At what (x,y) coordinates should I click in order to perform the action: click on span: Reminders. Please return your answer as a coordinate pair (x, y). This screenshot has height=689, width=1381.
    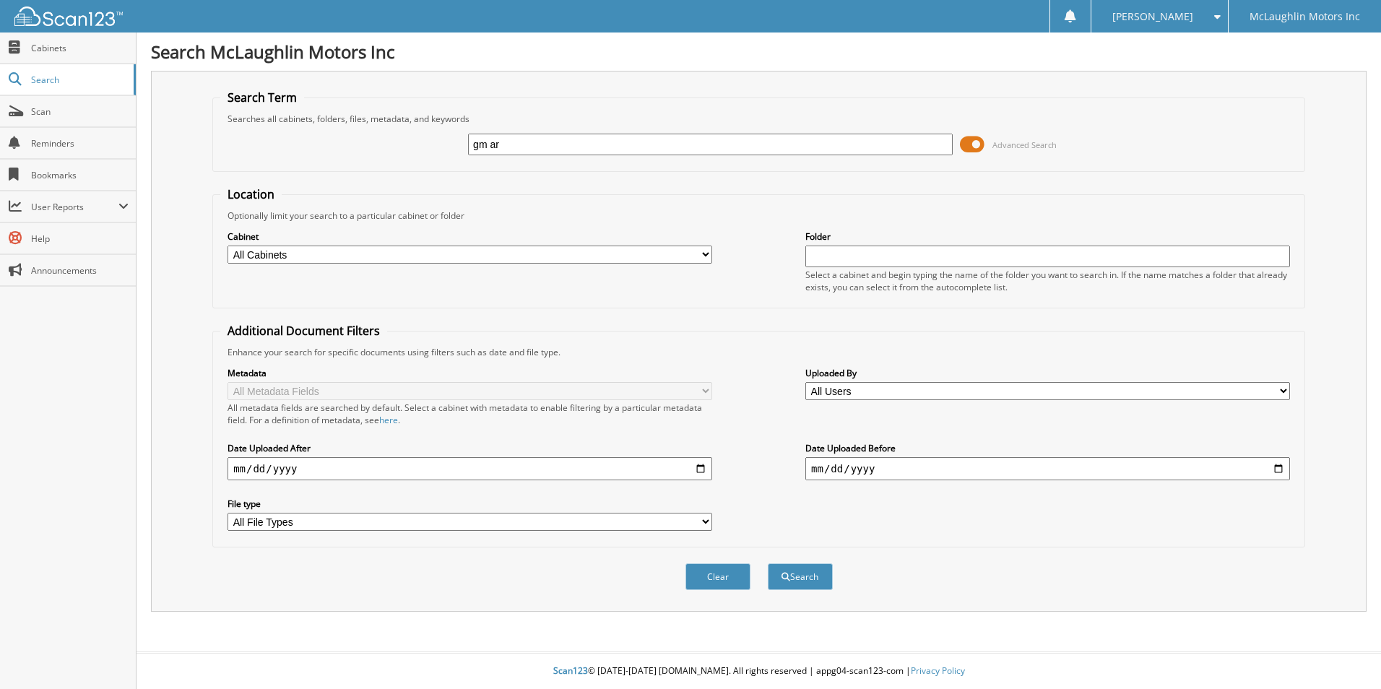
    Looking at the image, I should click on (79, 143).